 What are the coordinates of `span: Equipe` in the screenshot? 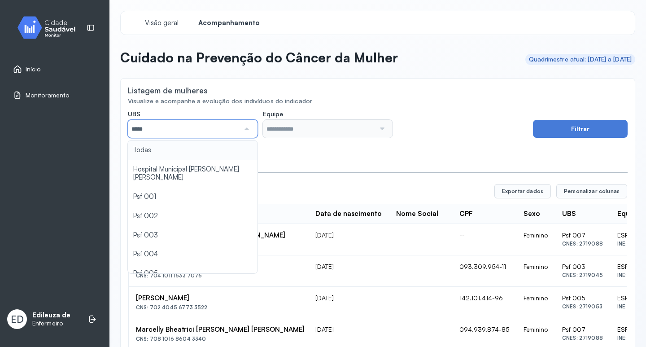 It's located at (273, 114).